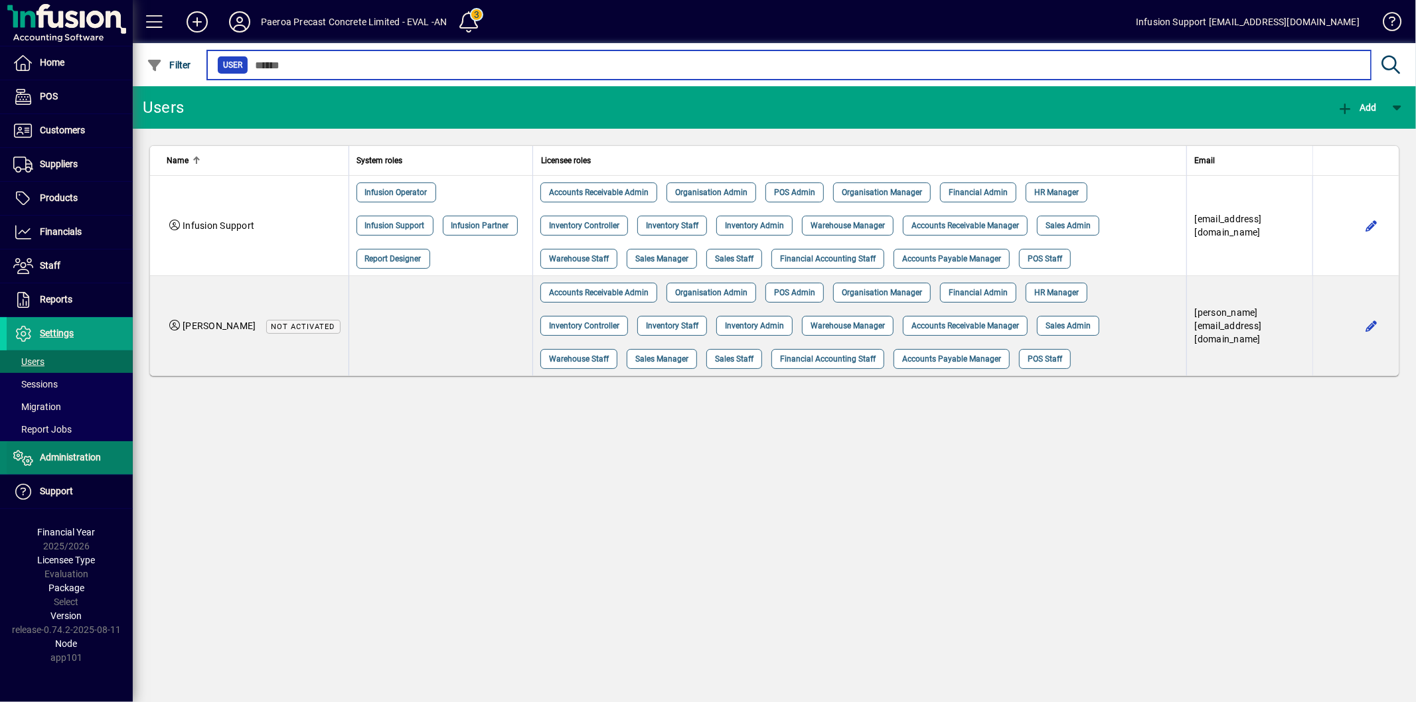  Describe the element at coordinates (66, 532) in the screenshot. I see `span: Financial Year` at that location.